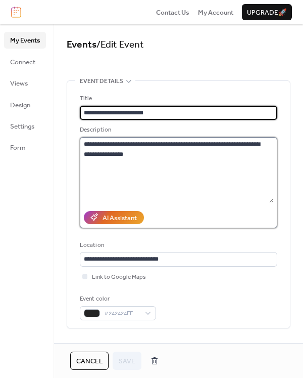 The width and height of the screenshot is (303, 378). I want to click on span: My Events, so click(25, 40).